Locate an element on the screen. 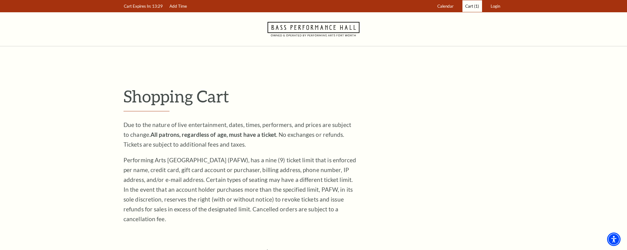 The height and width of the screenshot is (250, 627). a: Calendar is located at coordinates (445, 6).